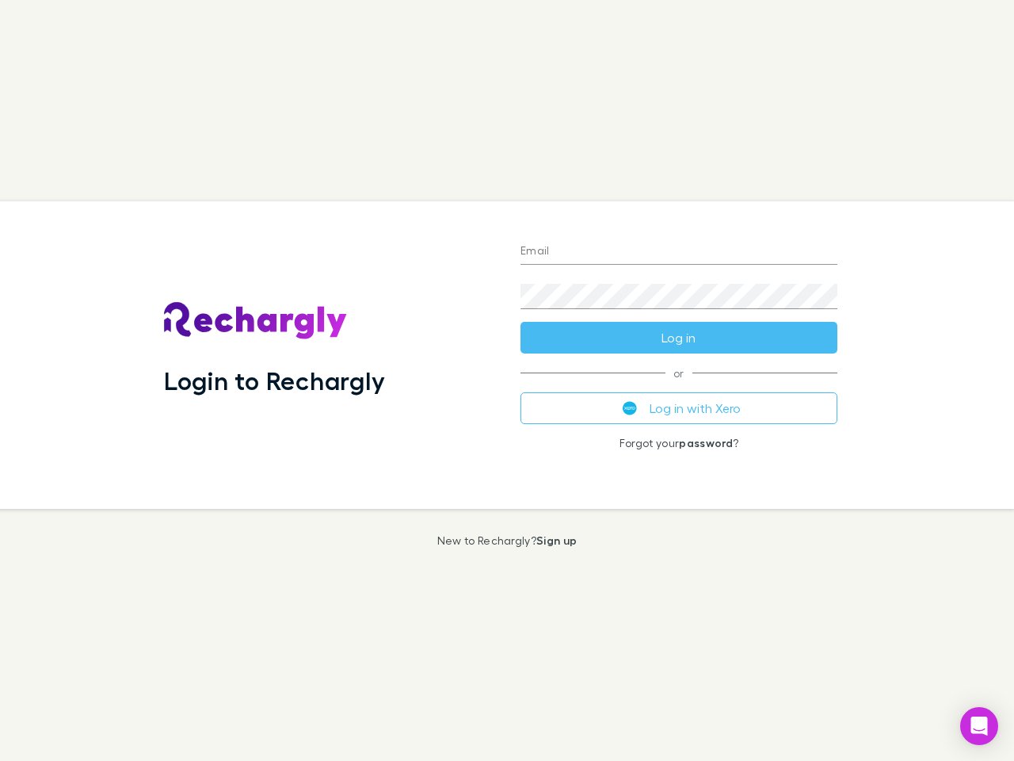  What do you see at coordinates (679, 372) in the screenshot?
I see `span: or` at bounding box center [679, 372].